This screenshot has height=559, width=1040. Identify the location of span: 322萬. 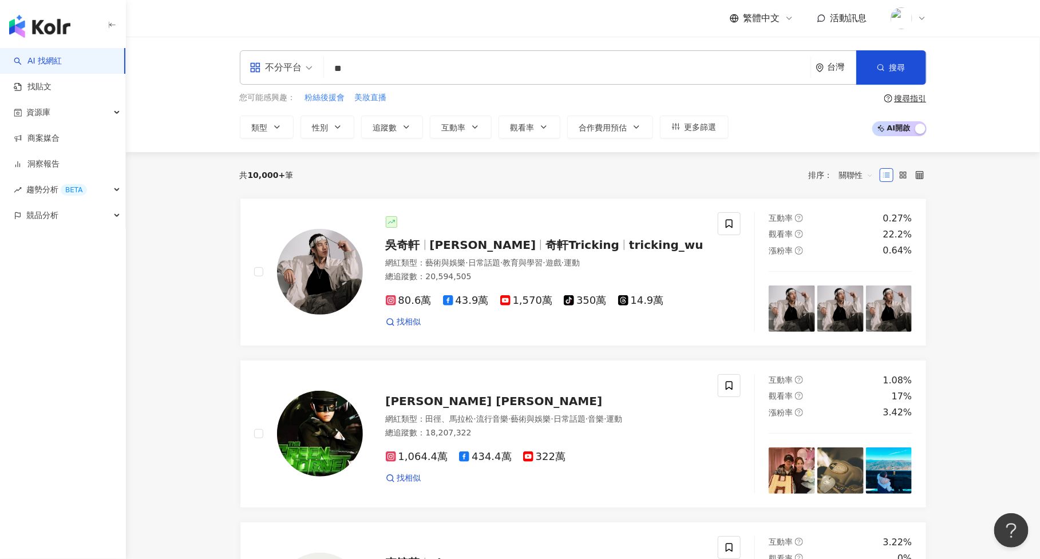
(544, 457).